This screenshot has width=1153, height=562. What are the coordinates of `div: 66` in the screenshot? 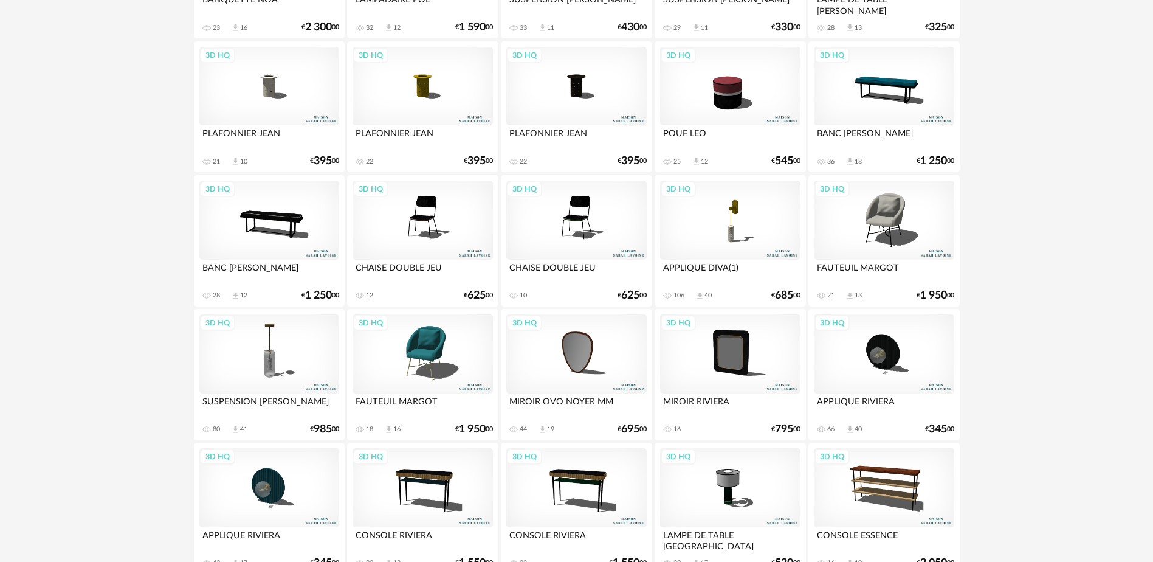 It's located at (831, 429).